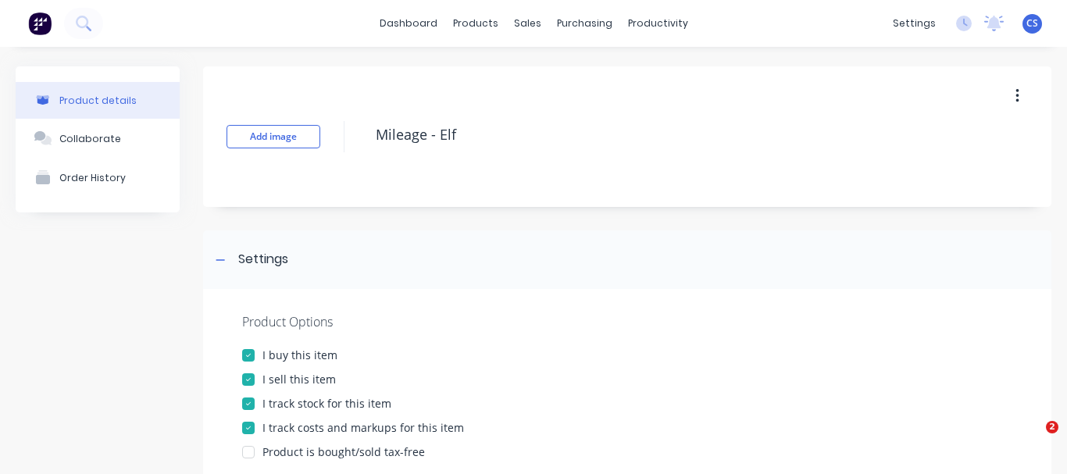  I want to click on div: products, so click(476, 23).